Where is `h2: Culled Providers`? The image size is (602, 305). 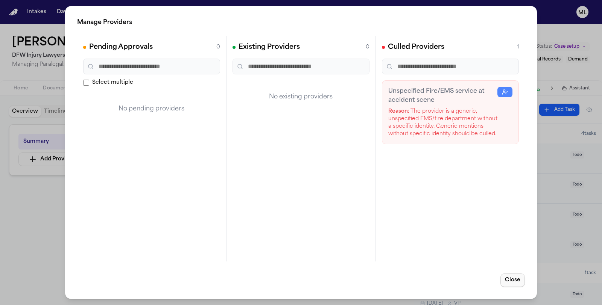 h2: Culled Providers is located at coordinates (416, 47).